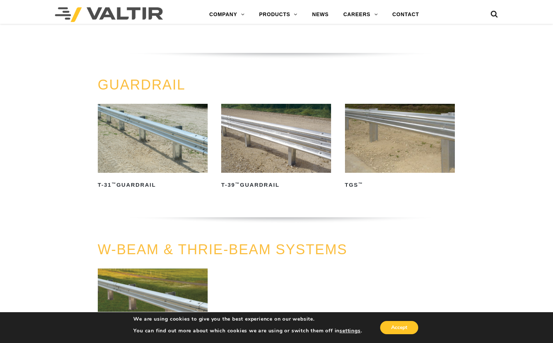 Image resolution: width=553 pixels, height=343 pixels. I want to click on a: TGS™, so click(400, 147).